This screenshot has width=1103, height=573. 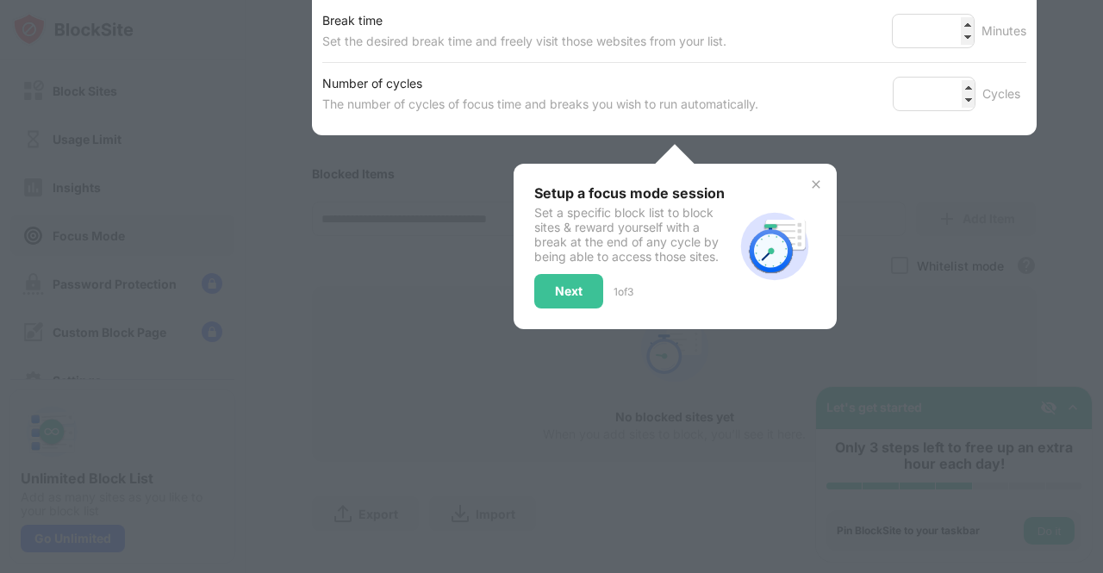 What do you see at coordinates (633, 234) in the screenshot?
I see `div: Set a specific block list to block sites & reward yourself with a break at the end of any cycle b...` at bounding box center [633, 234].